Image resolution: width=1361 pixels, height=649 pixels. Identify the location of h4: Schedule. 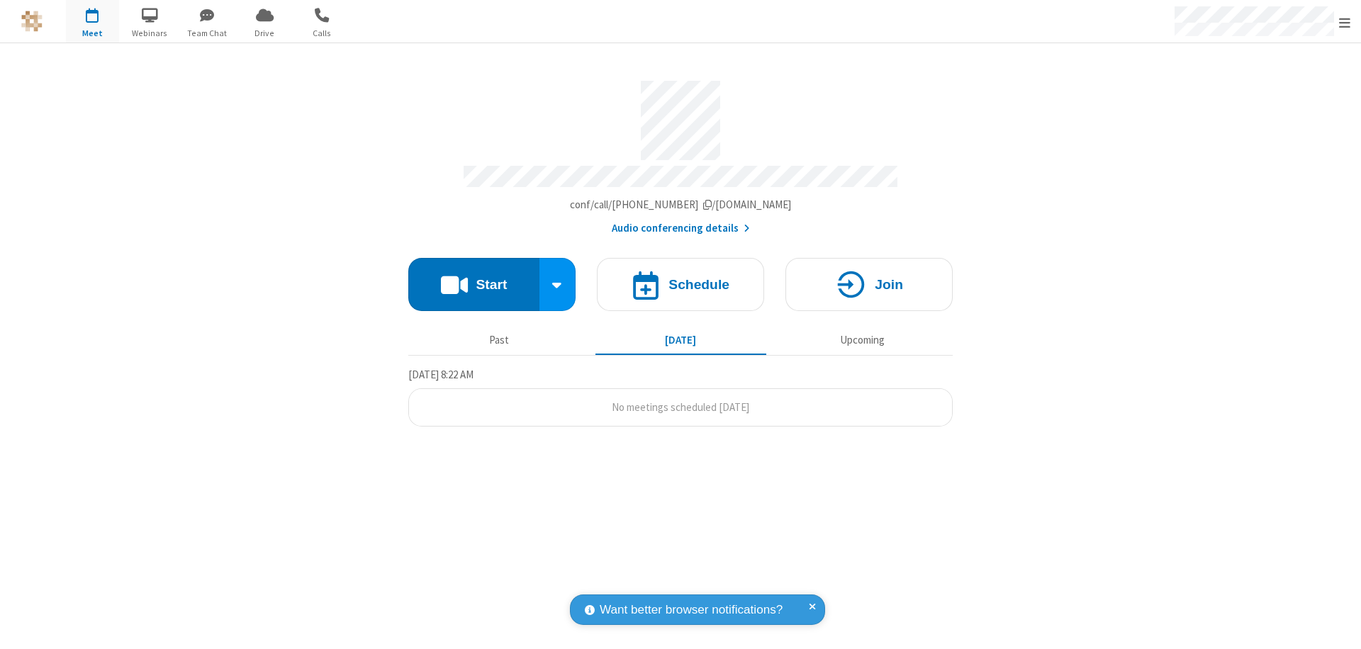
(699, 284).